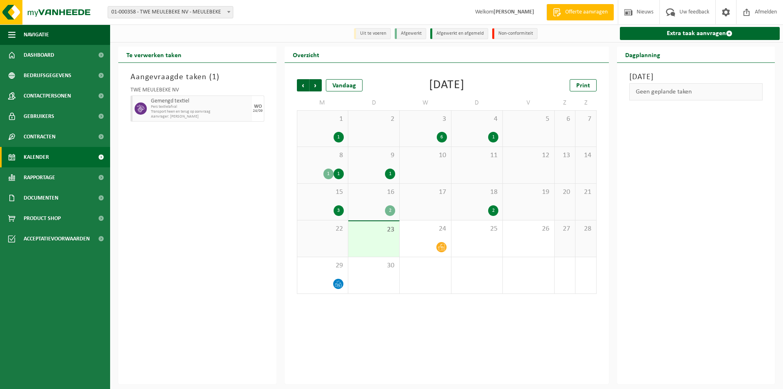  Describe the element at coordinates (154, 54) in the screenshot. I see `h2: Te verwerken taken` at that location.